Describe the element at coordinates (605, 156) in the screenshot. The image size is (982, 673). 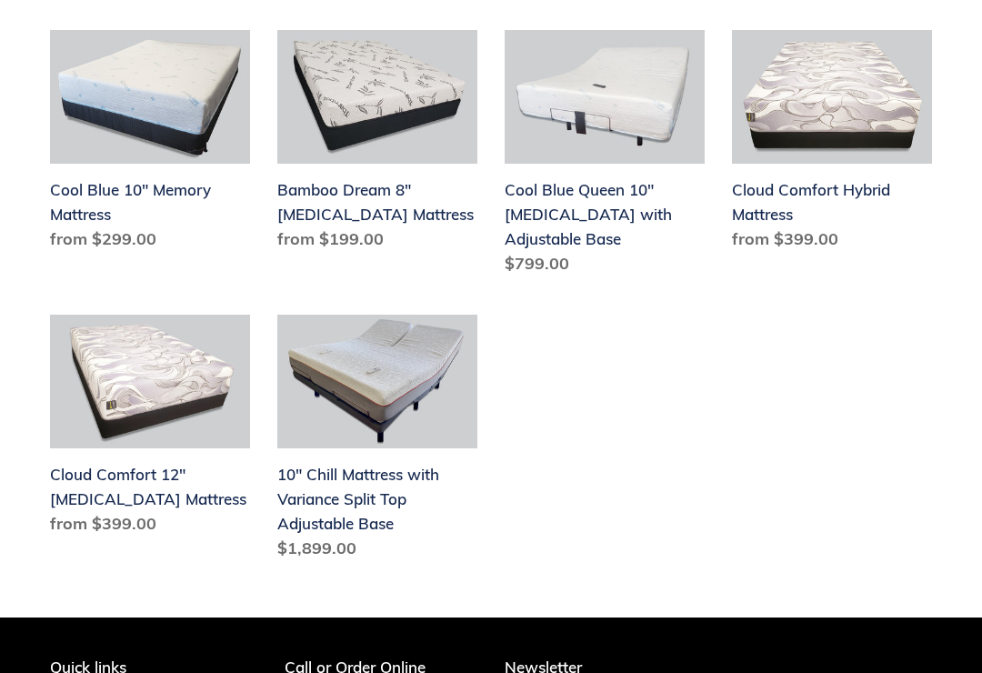
I see `a: Cool Blue Queen 10" Memory Foam with Adjustable Base` at that location.